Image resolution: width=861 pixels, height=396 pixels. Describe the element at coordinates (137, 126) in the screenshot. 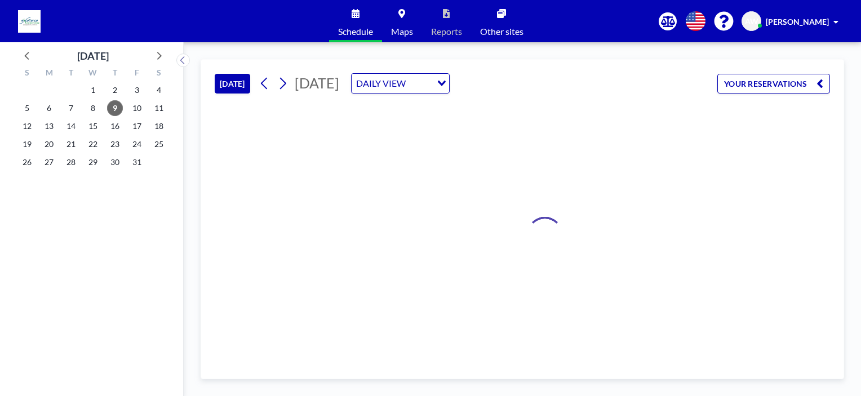

I see `span: Friday, October 17, 2025` at that location.